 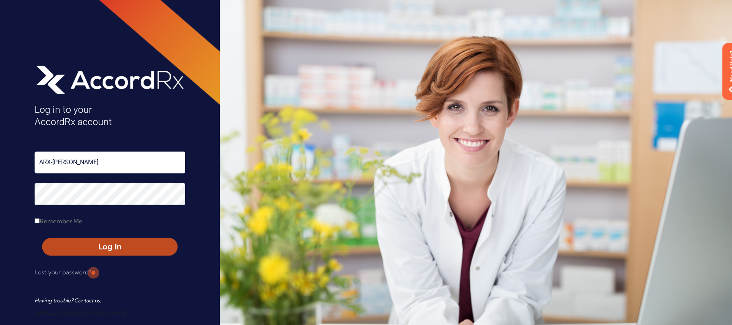 I want to click on label: Remember Me, so click(x=58, y=221).